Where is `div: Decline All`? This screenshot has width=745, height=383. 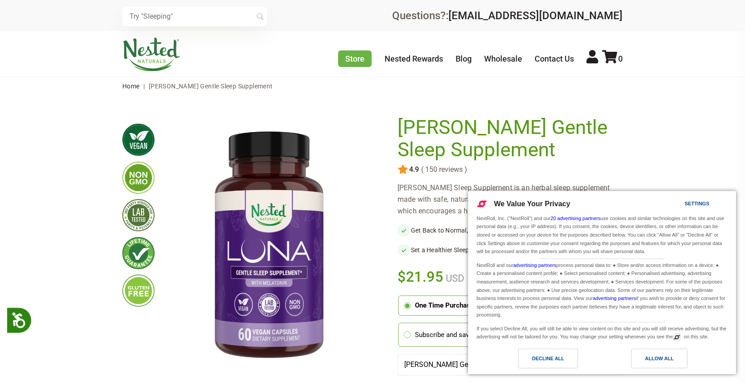 div: Decline All is located at coordinates (548, 359).